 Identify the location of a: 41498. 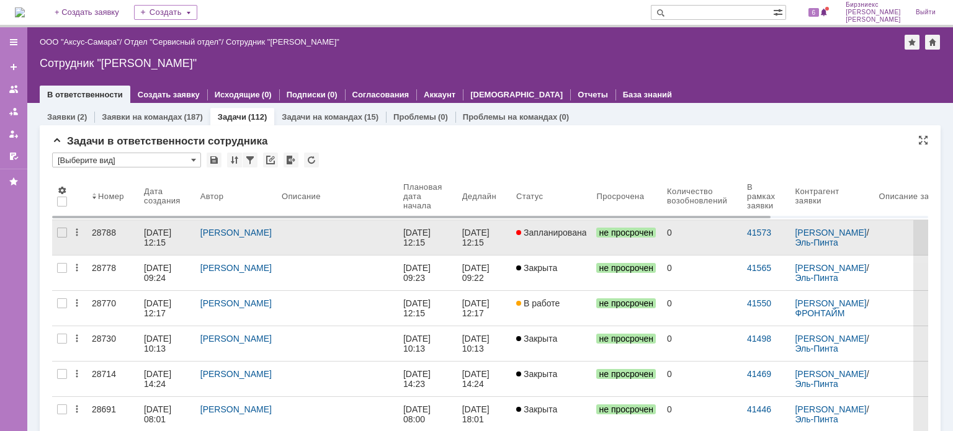
(759, 339).